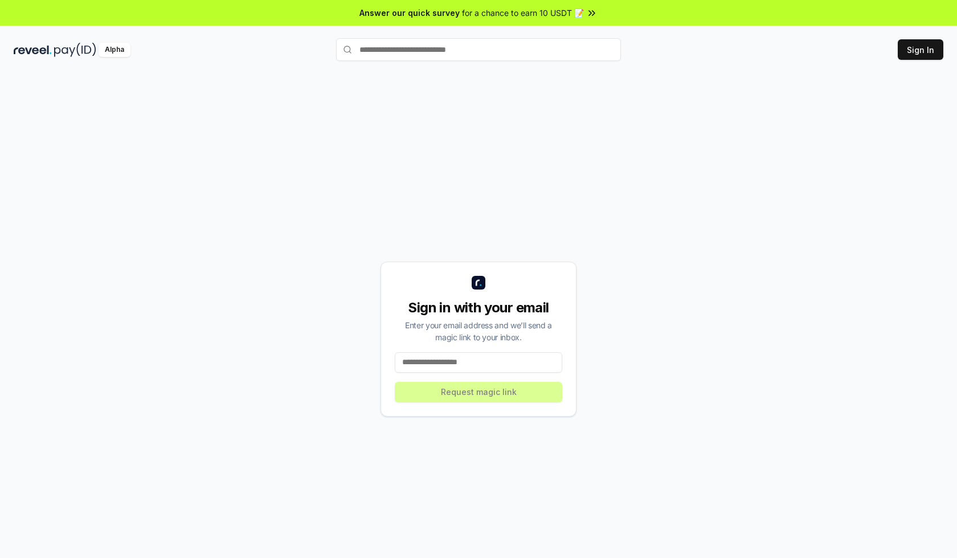 The width and height of the screenshot is (957, 558). I want to click on span: for a chance to earn 10 USDT 📝, so click(523, 13).